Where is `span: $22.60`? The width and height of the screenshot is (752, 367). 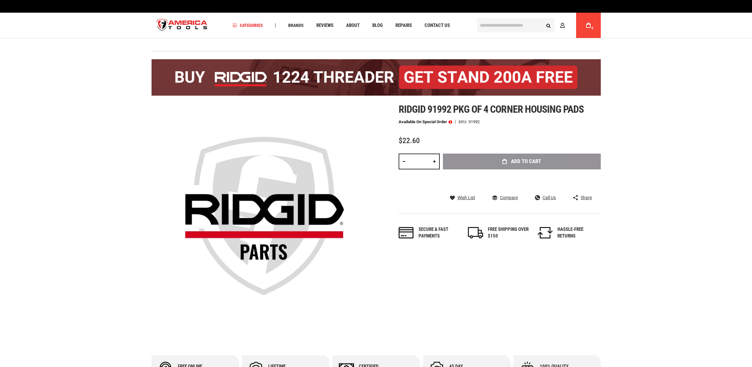 span: $22.60 is located at coordinates (409, 141).